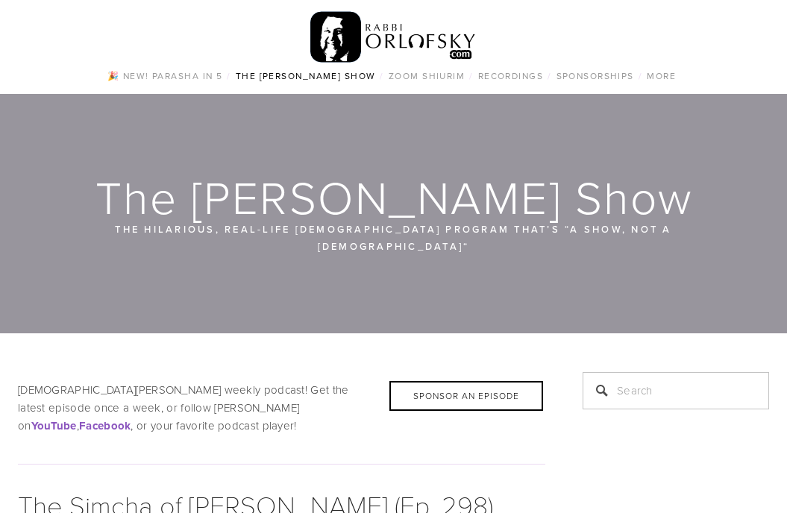 Image resolution: width=787 pixels, height=513 pixels. What do you see at coordinates (466, 396) in the screenshot?
I see `div: Sponsor an Episode` at bounding box center [466, 396].